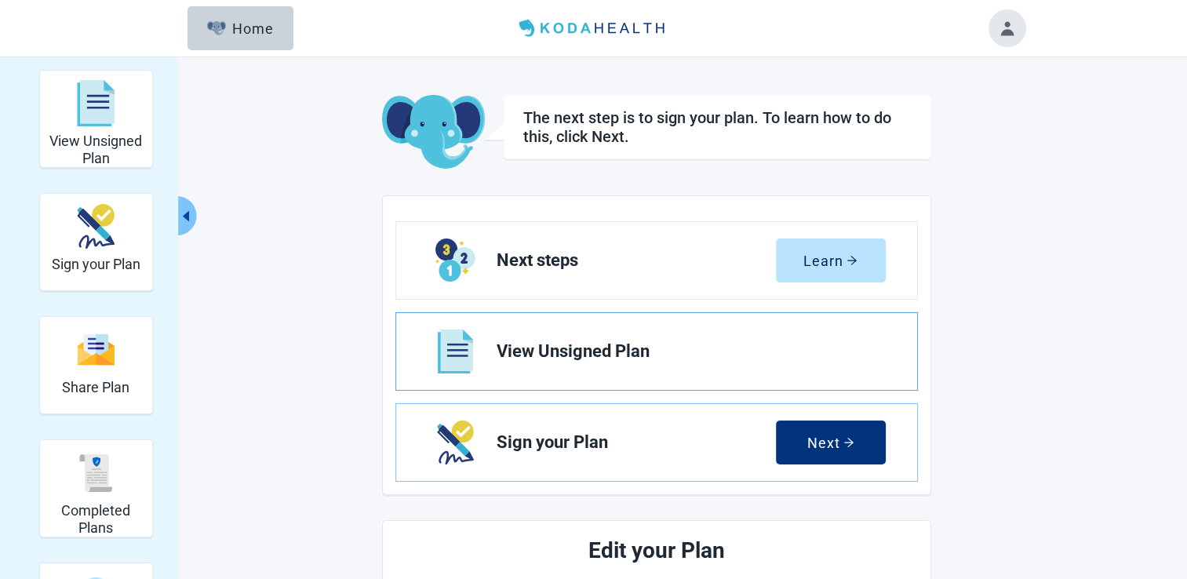 Image resolution: width=1187 pixels, height=579 pixels. I want to click on a: Learn Next steps section, so click(657, 260).